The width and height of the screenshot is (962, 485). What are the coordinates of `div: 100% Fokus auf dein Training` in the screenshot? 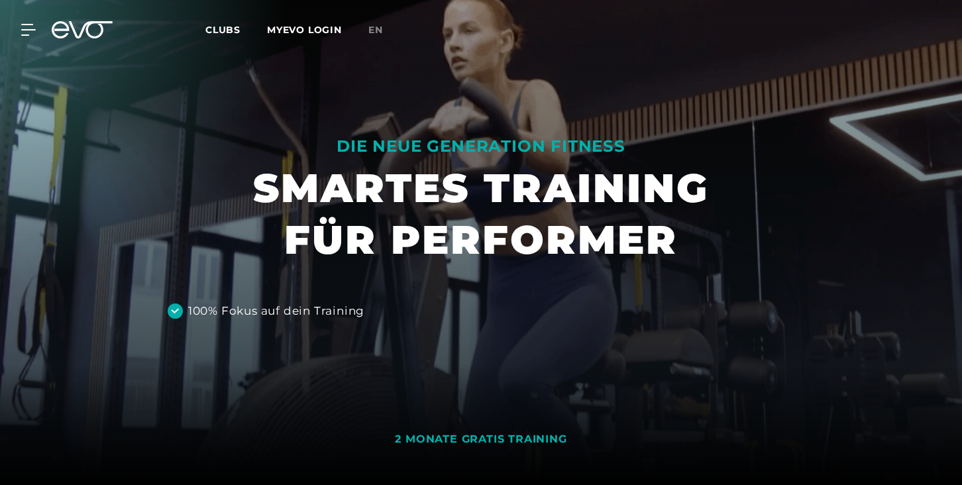 It's located at (276, 311).